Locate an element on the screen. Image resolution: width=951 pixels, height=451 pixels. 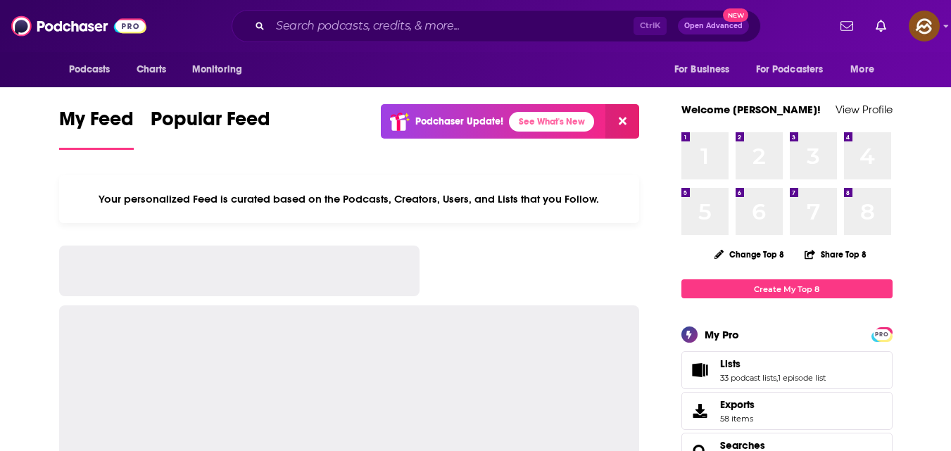
div: My Pro is located at coordinates (721, 334).